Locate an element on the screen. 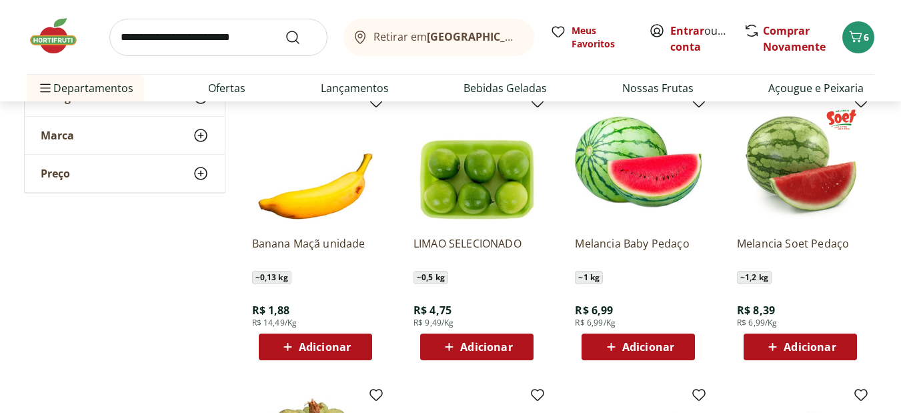 This screenshot has height=413, width=901. span: Meus Favoritos is located at coordinates (602, 37).